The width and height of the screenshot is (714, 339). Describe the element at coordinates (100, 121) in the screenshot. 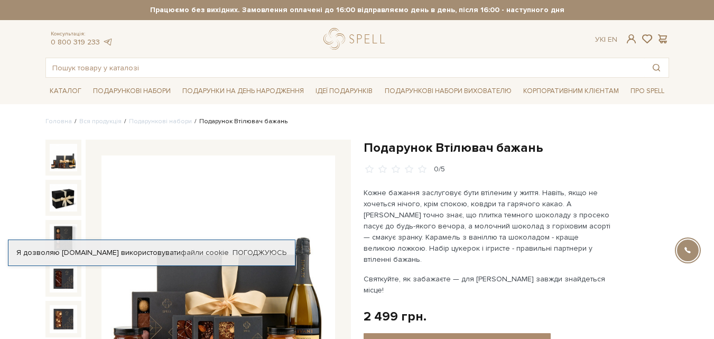

I see `a: Вся продукція` at that location.